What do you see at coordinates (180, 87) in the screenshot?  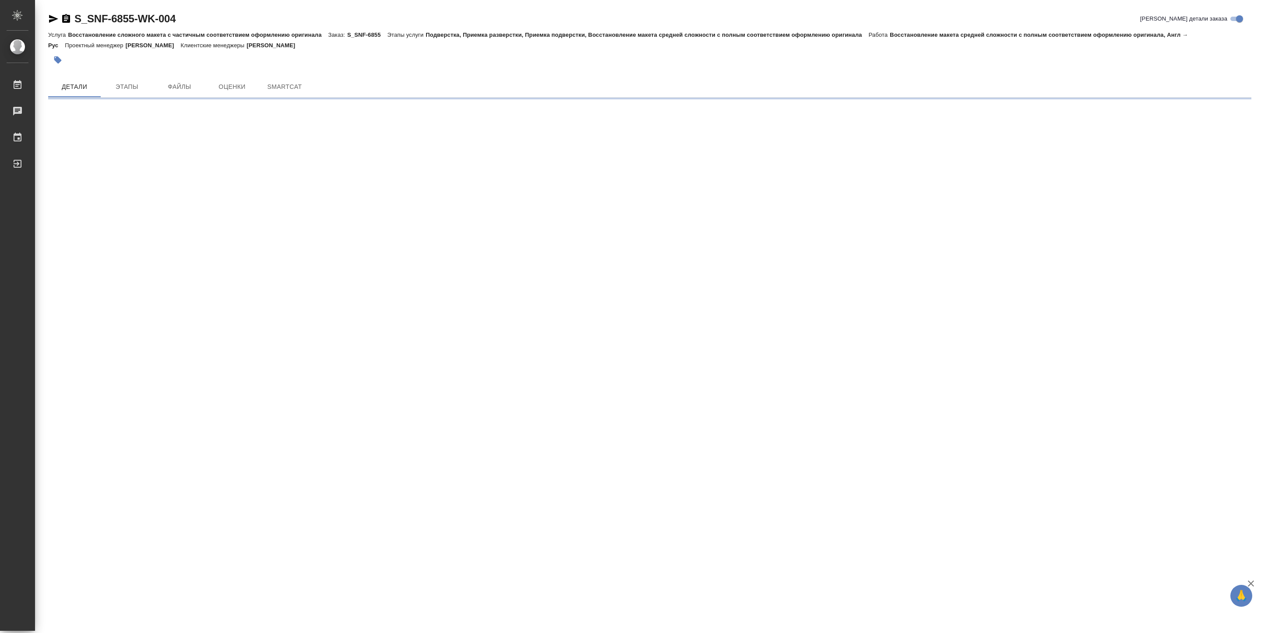 I see `span: Файлы` at bounding box center [180, 87].